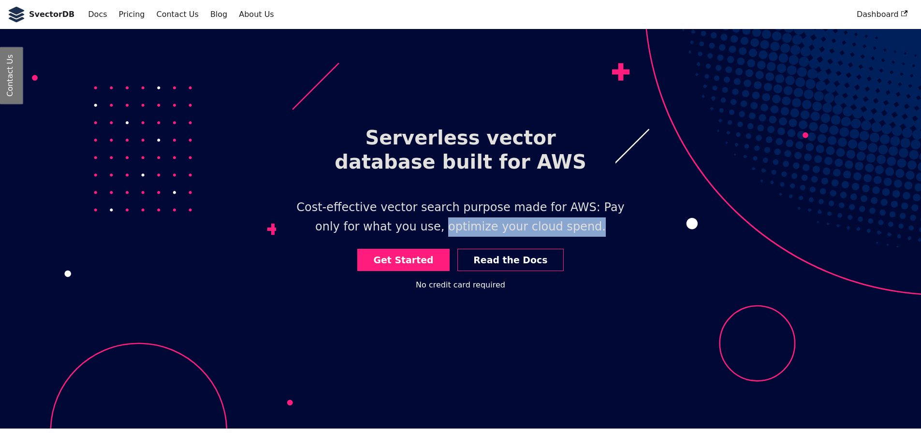 The width and height of the screenshot is (921, 444). I want to click on a: Contact Us, so click(177, 15).